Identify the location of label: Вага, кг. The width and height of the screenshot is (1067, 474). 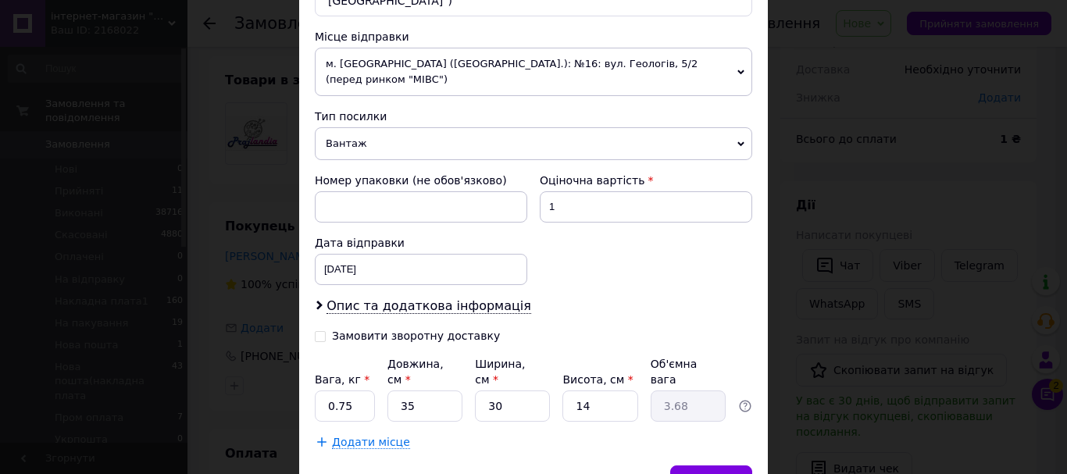
(342, 380).